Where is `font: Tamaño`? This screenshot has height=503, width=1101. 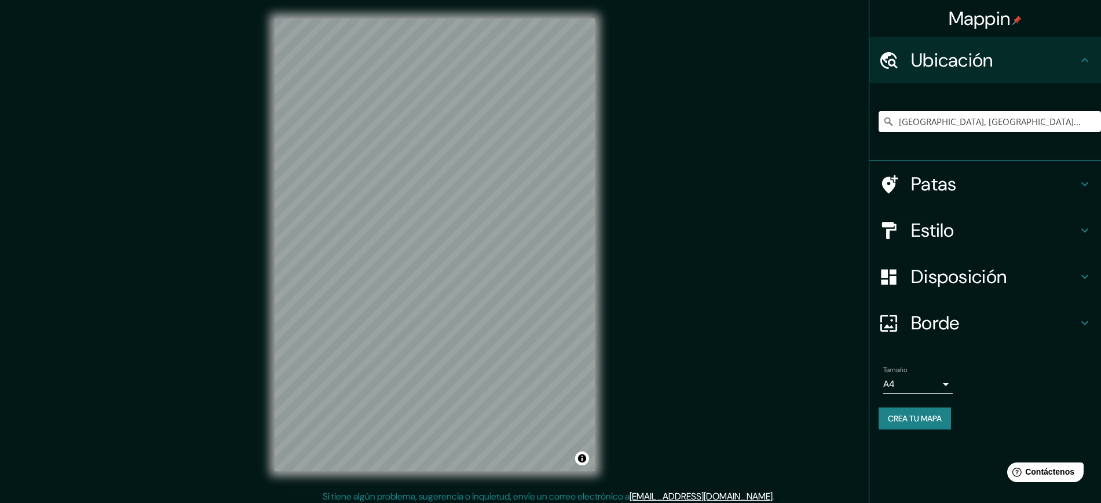
font: Tamaño is located at coordinates (895, 370).